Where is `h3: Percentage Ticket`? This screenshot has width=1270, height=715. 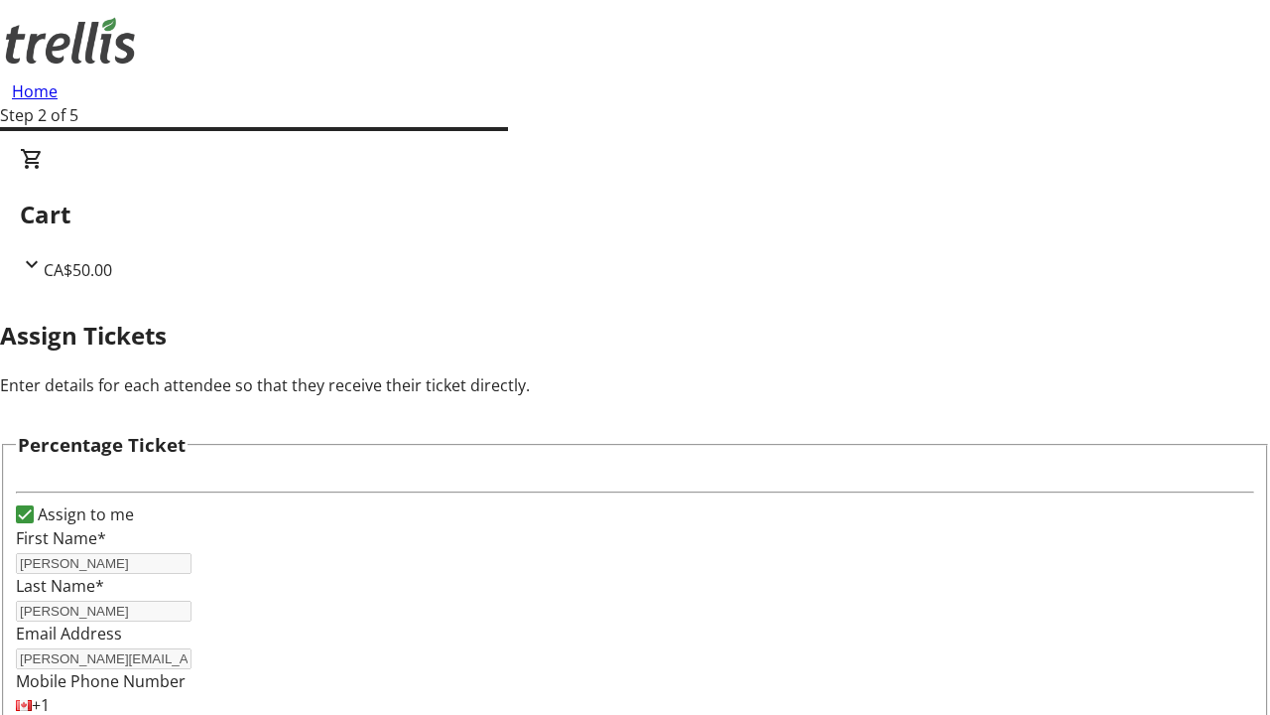
h3: Percentage Ticket is located at coordinates (101, 445).